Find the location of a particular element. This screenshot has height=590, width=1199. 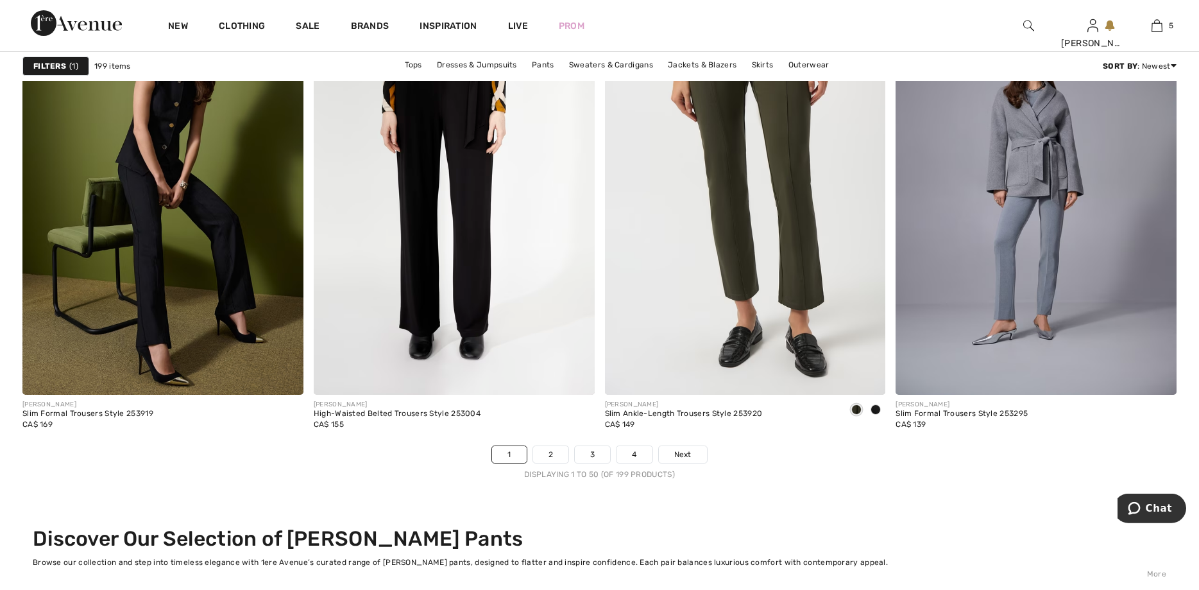

img: My Info is located at coordinates (1093, 26).